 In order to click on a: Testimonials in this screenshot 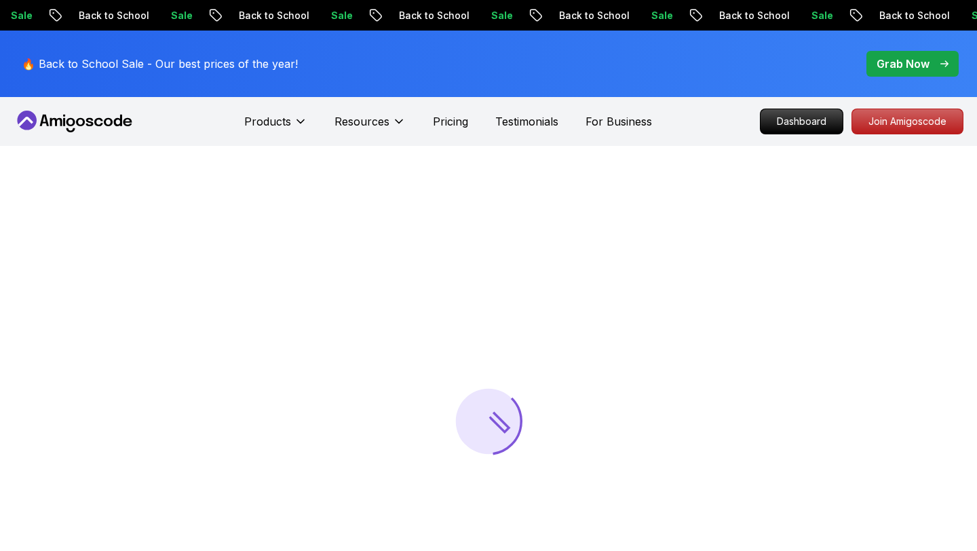, I will do `click(527, 121)`.